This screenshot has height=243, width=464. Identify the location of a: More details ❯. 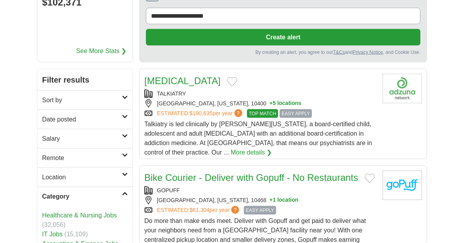
(251, 153).